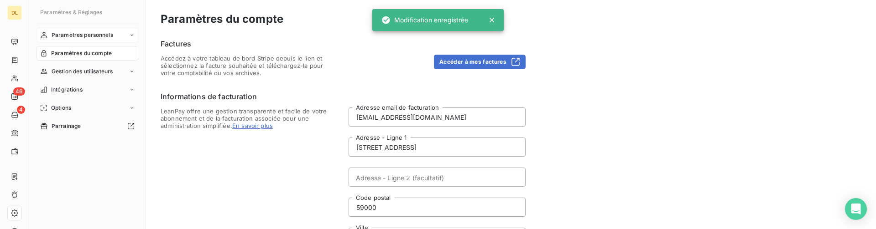 Image resolution: width=876 pixels, height=229 pixels. What do you see at coordinates (15, 13) in the screenshot?
I see `div: DL` at bounding box center [15, 13].